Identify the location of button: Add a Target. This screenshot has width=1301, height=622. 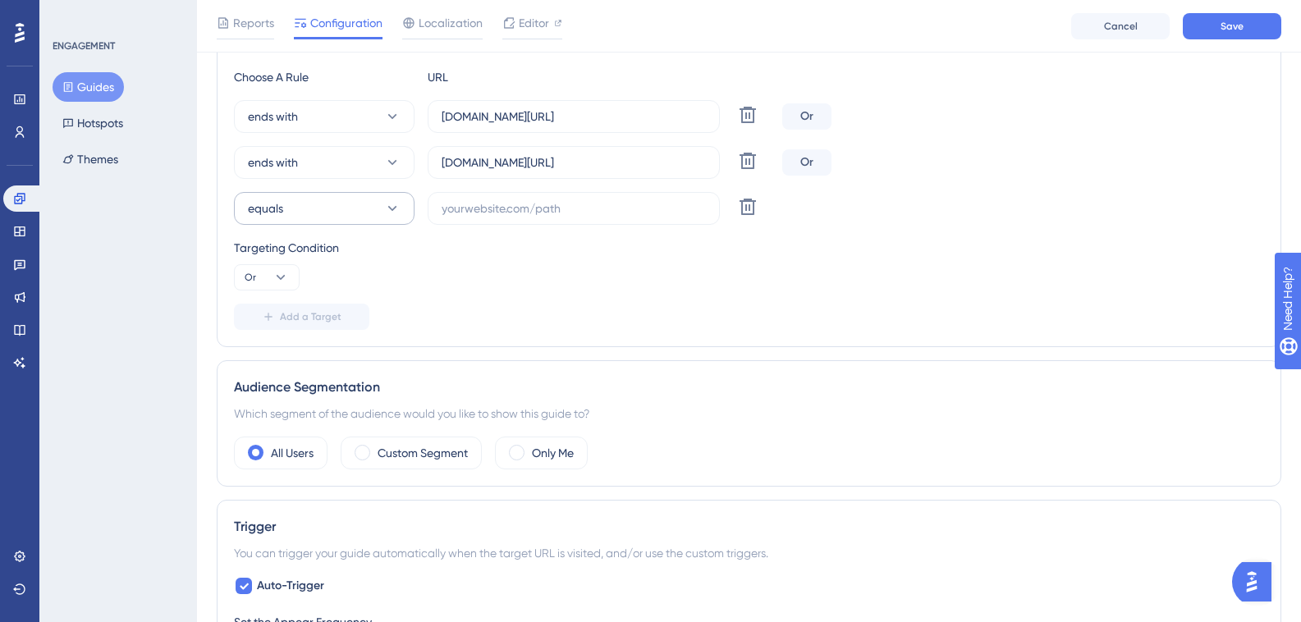
(301, 317).